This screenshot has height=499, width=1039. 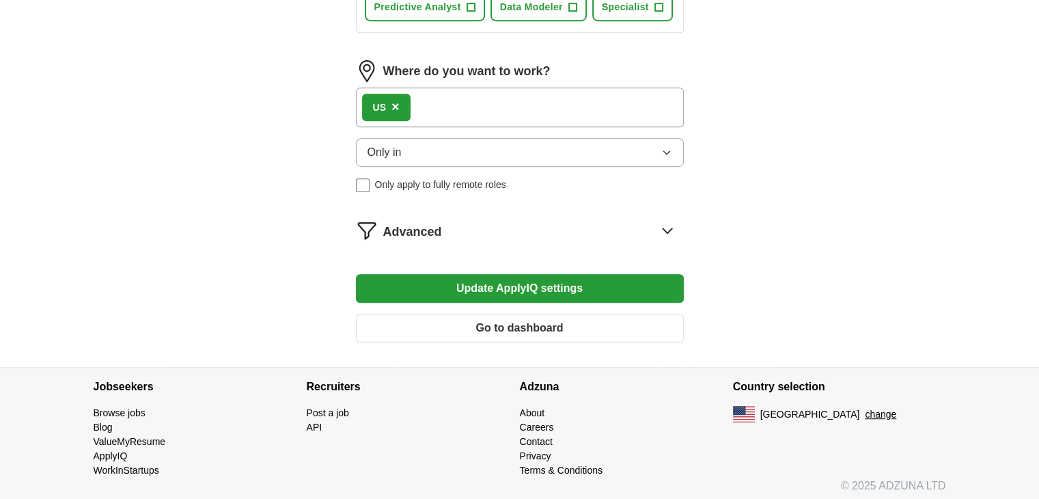 What do you see at coordinates (536, 441) in the screenshot?
I see `a: Contact` at bounding box center [536, 441].